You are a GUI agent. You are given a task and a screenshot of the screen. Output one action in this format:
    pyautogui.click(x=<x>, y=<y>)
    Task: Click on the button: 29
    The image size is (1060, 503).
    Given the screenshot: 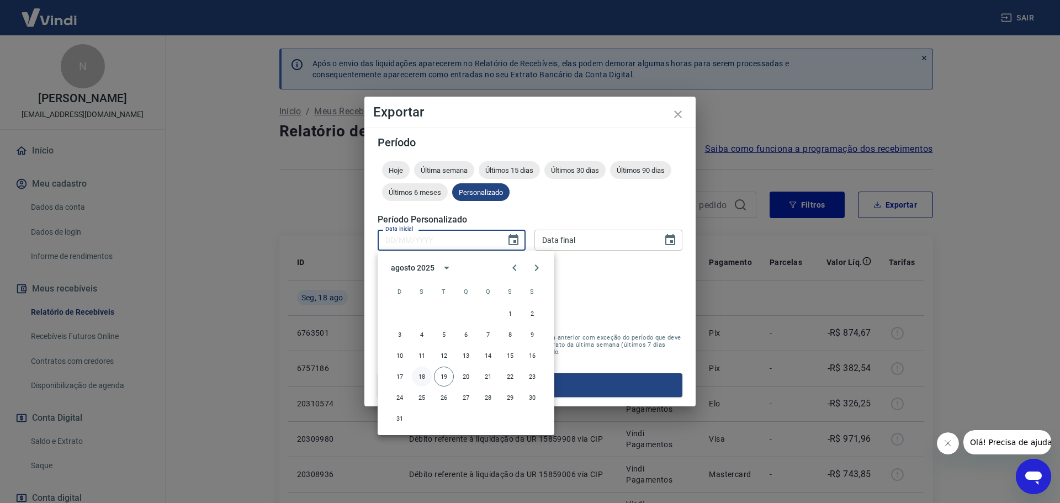 What is the action you would take?
    pyautogui.click(x=510, y=398)
    